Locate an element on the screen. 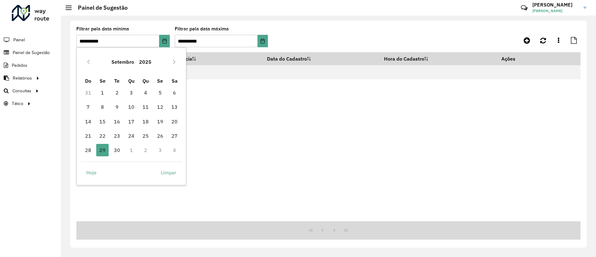 The width and height of the screenshot is (596, 257). span: 18 is located at coordinates (145, 121).